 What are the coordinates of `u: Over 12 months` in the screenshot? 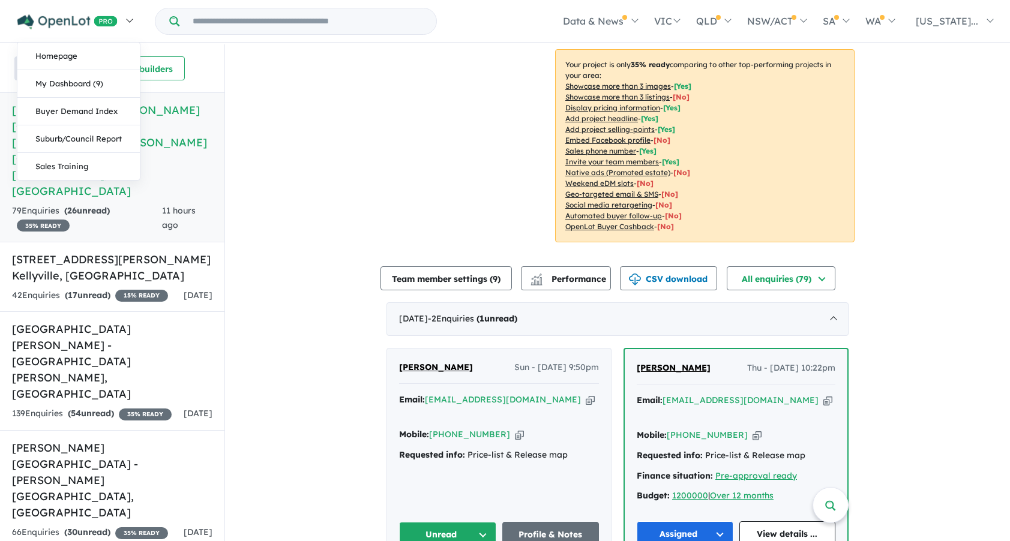 It's located at (742, 496).